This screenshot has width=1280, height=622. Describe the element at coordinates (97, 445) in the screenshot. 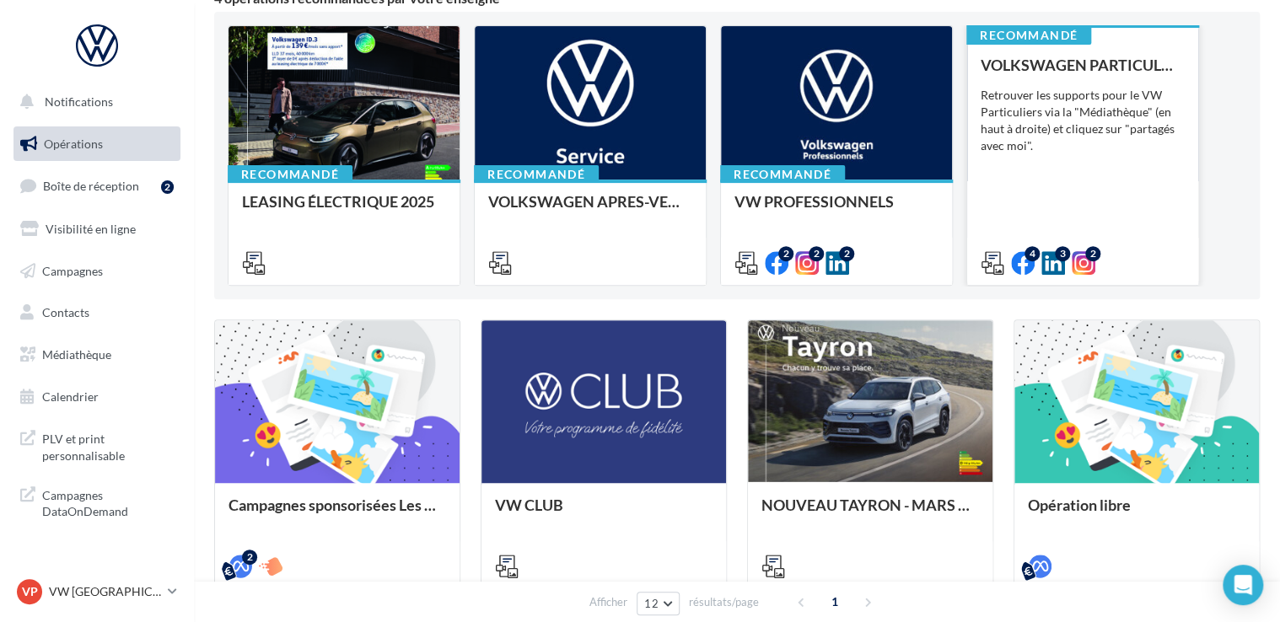

I see `a: PLV et print personnalisable` at that location.